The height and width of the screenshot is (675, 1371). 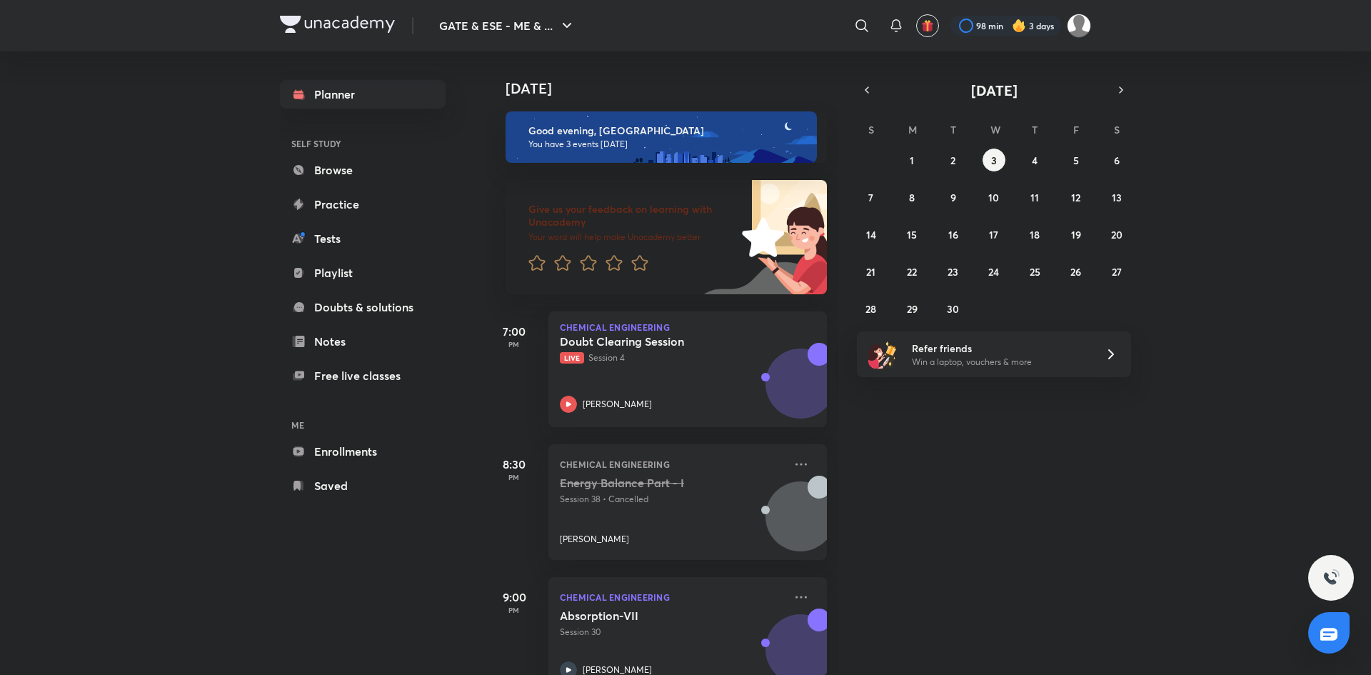 I want to click on a: Browse, so click(x=363, y=170).